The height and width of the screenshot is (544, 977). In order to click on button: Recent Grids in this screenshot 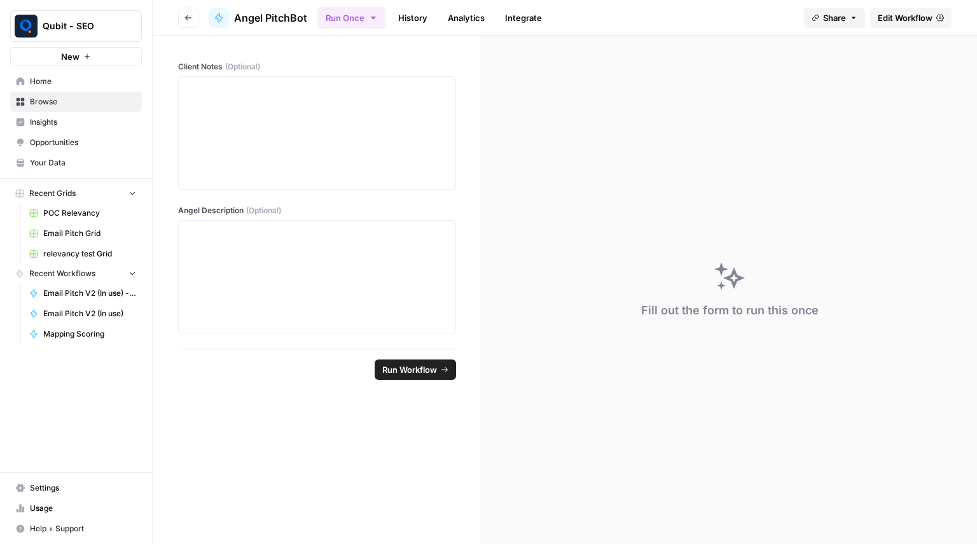, I will do `click(76, 193)`.